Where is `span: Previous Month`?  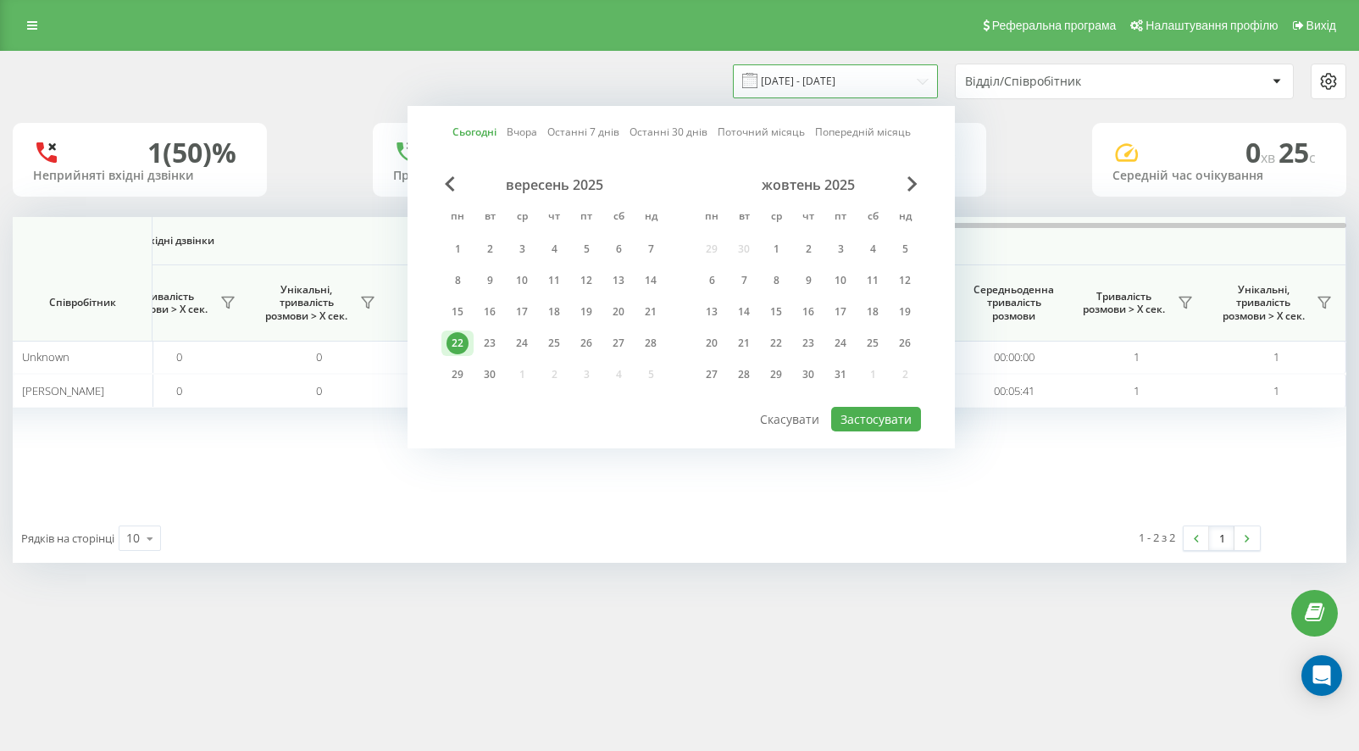
span: Previous Month is located at coordinates (450, 184).